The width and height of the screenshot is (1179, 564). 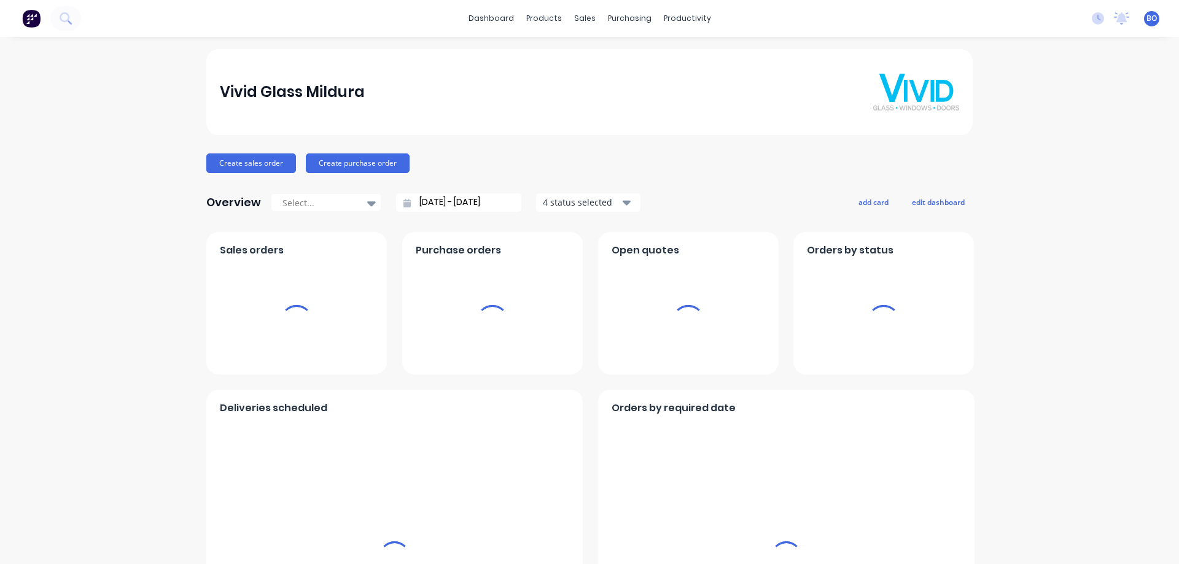 I want to click on span: Orders by status, so click(x=850, y=250).